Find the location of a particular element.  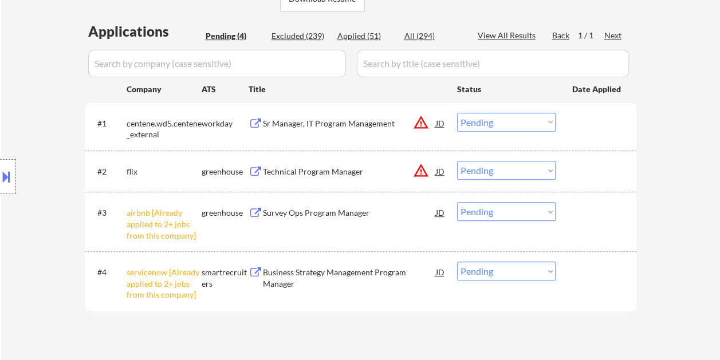

div: servicenow [Already applied to 2+ jobs from this company] is located at coordinates (164, 284).